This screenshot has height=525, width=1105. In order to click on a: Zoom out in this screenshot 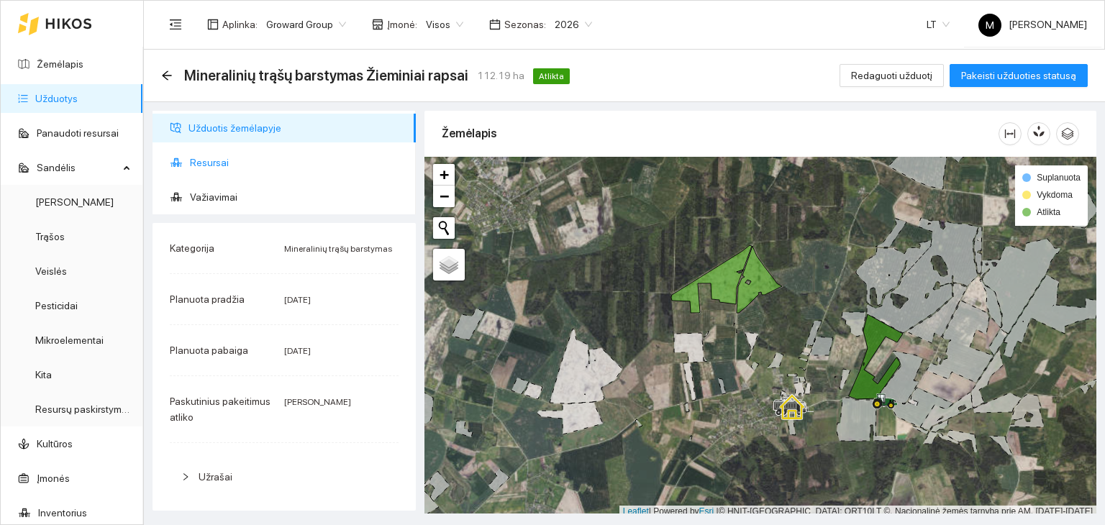, I will do `click(444, 196)`.